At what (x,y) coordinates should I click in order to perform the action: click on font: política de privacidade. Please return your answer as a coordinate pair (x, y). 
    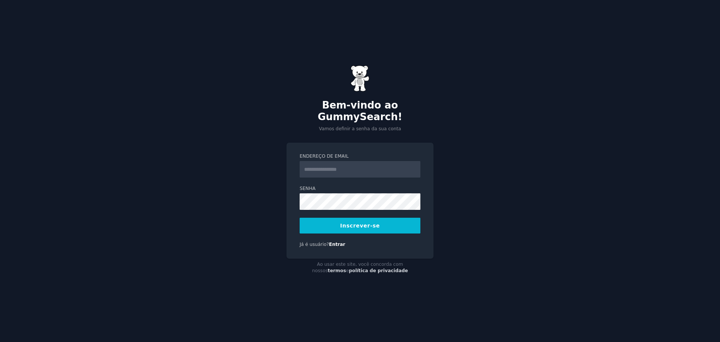
    Looking at the image, I should click on (378, 270).